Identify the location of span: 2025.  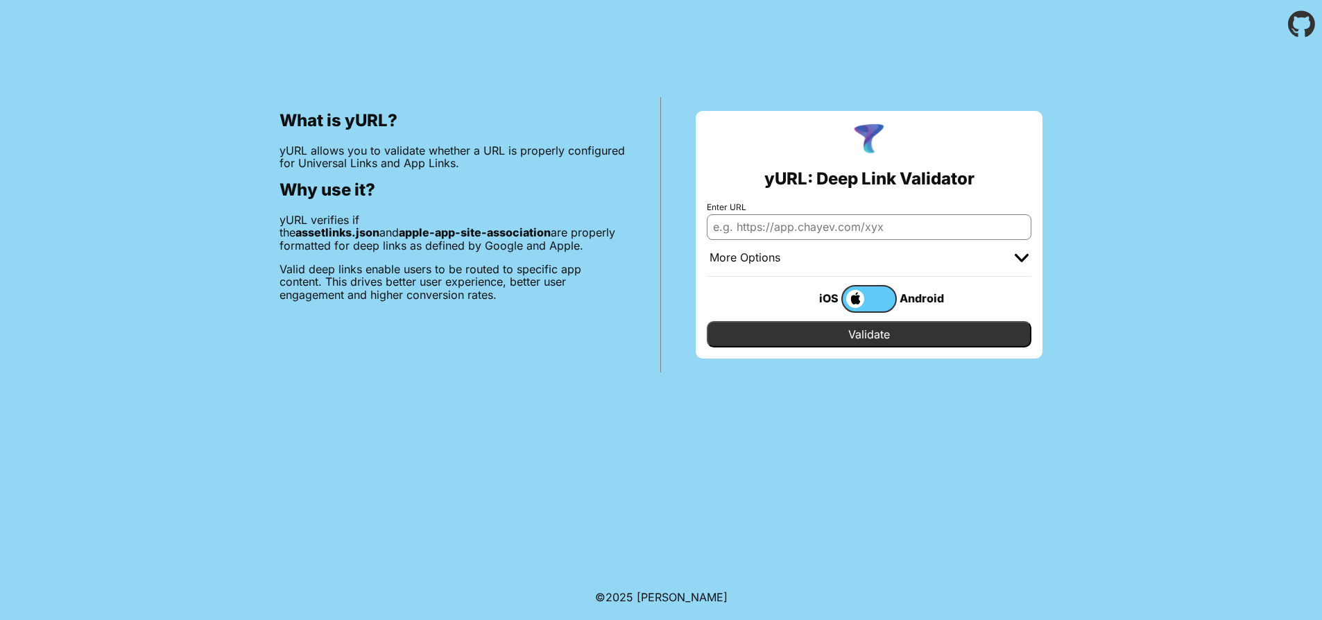
(619, 597).